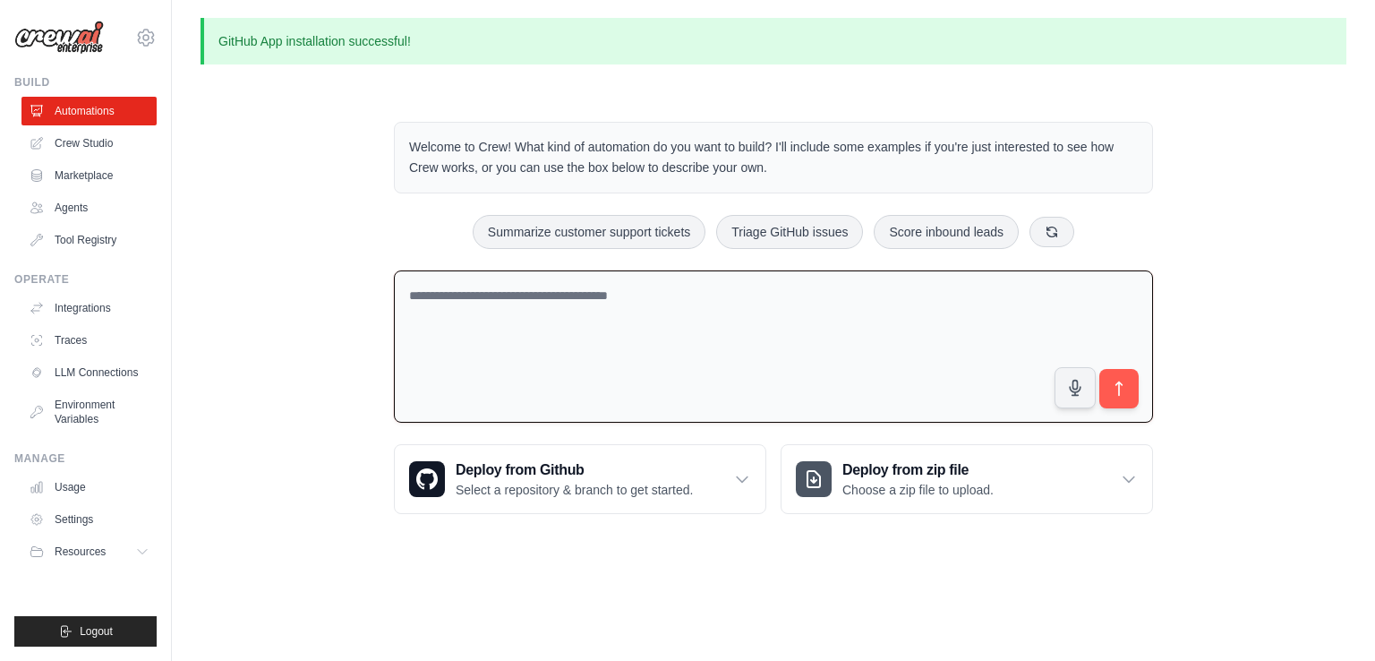 This screenshot has height=661, width=1375. I want to click on a: Marketplace, so click(89, 176).